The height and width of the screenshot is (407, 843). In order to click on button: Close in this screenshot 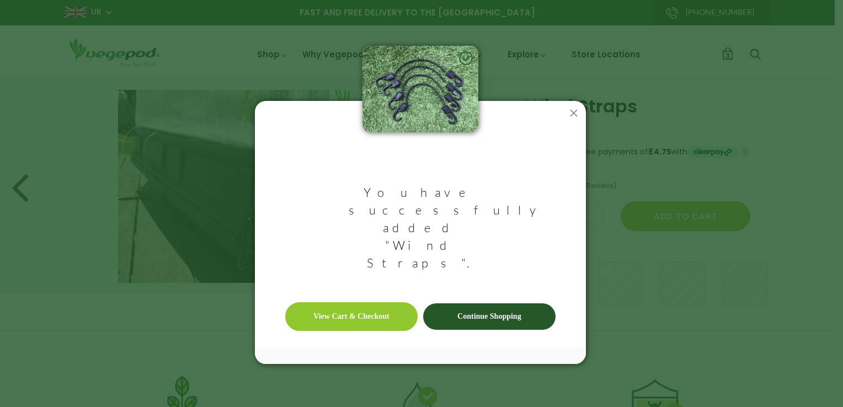, I will do `click(574, 113)`.